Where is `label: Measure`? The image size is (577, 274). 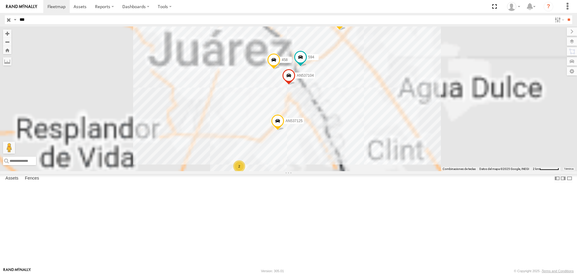
label: Measure is located at coordinates (7, 61).